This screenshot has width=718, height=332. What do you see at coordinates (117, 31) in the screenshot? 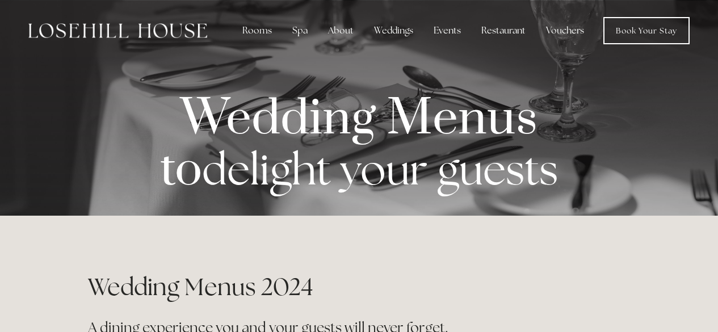
I see `img: Losehill House` at bounding box center [117, 31].